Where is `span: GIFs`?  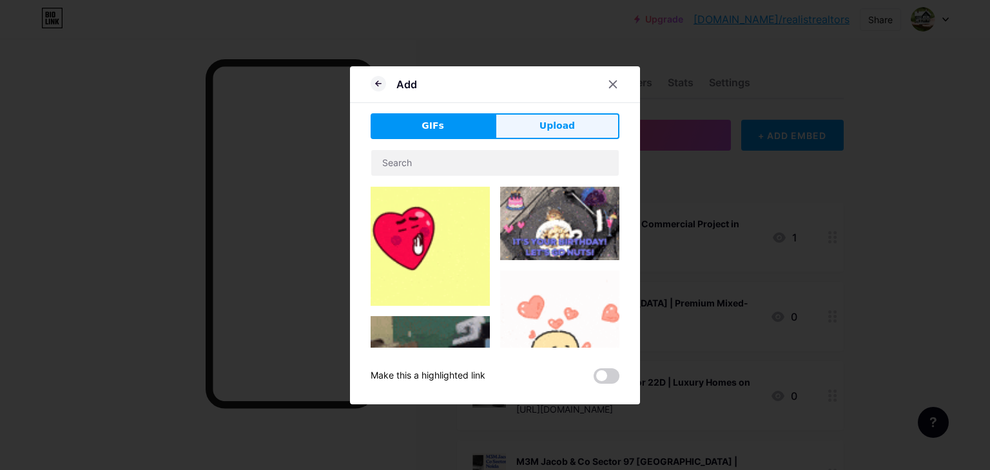
span: GIFs is located at coordinates (432, 126).